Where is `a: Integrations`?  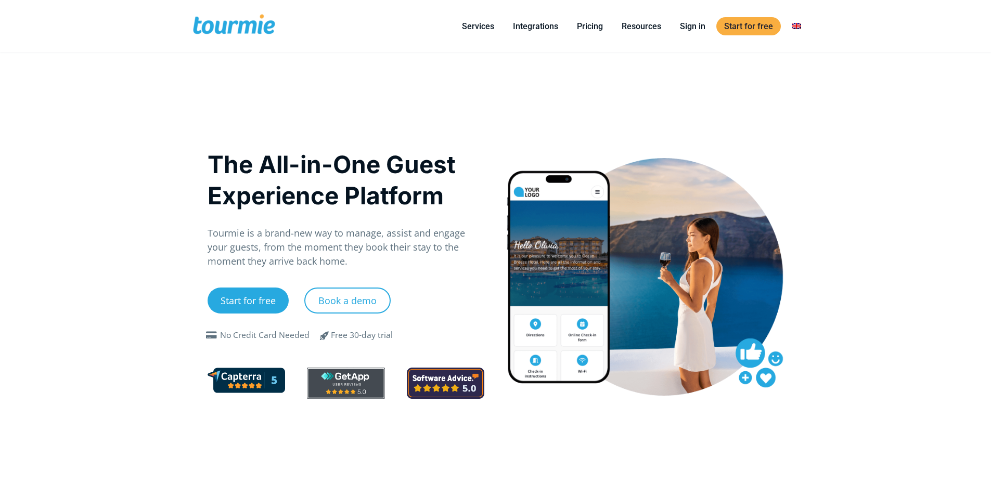
a: Integrations is located at coordinates (535, 26).